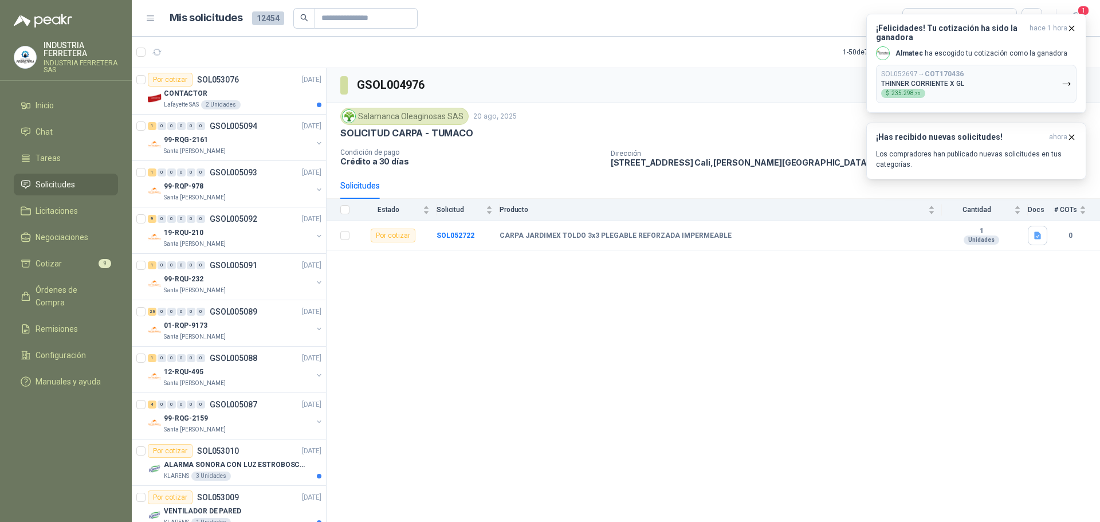 This screenshot has width=1100, height=522. What do you see at coordinates (49, 263) in the screenshot?
I see `span: Cotizar` at bounding box center [49, 263].